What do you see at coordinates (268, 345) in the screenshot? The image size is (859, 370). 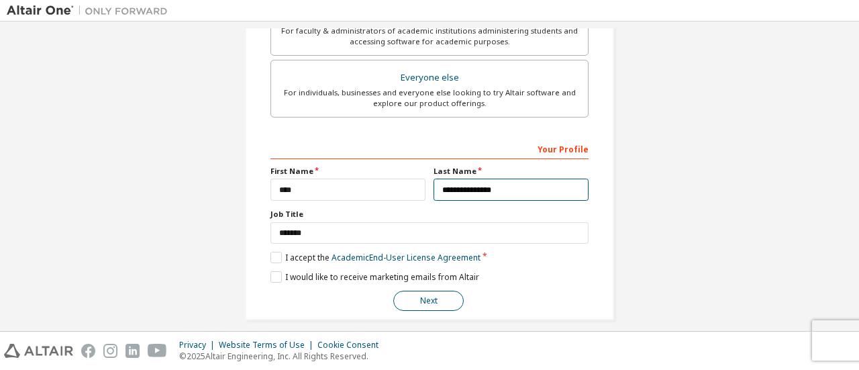 I see `div: Website Terms of Use` at bounding box center [268, 345].